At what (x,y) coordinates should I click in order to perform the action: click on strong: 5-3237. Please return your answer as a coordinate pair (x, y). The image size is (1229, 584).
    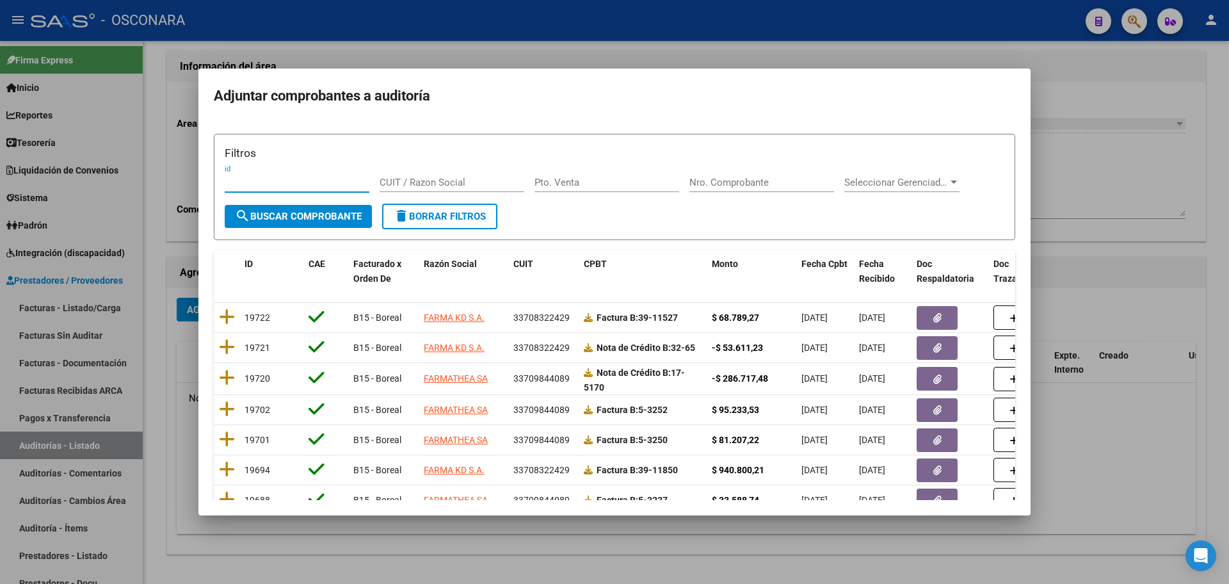
    Looking at the image, I should click on (632, 500).